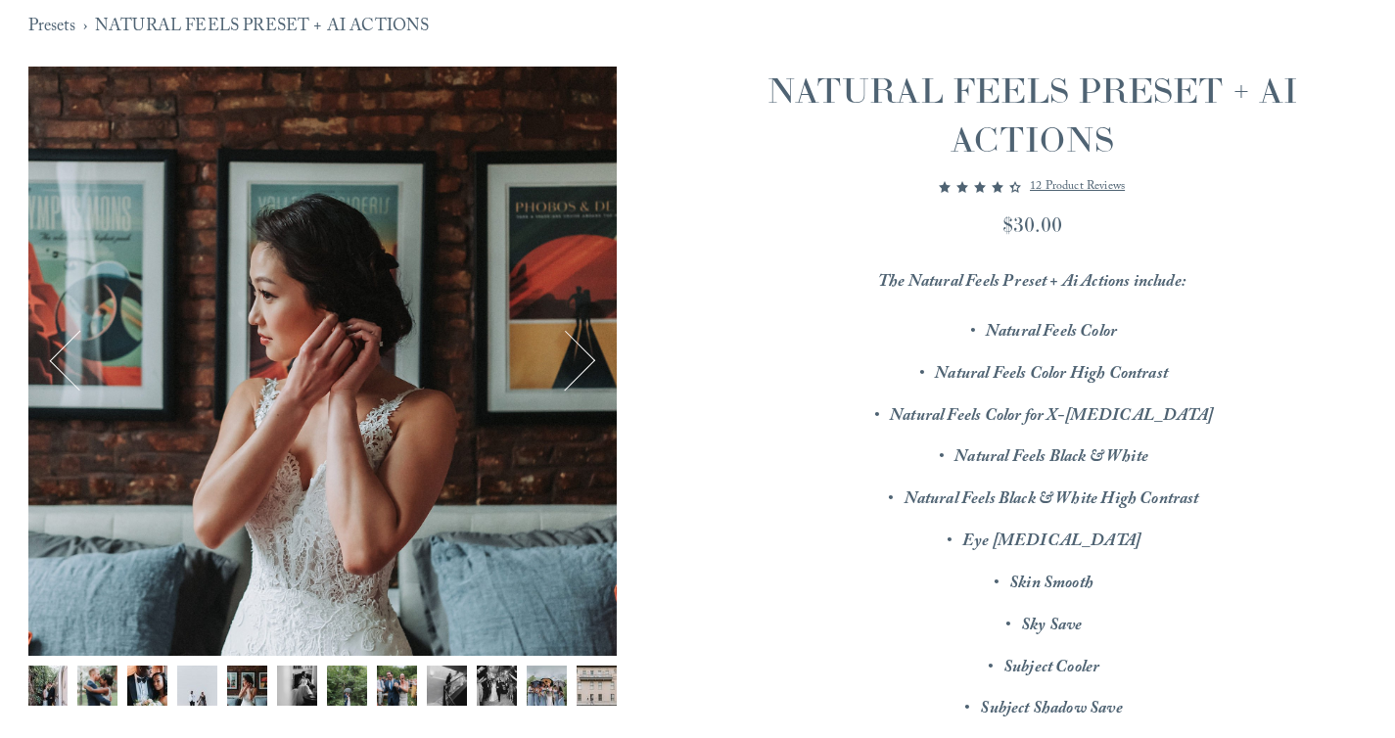  Describe the element at coordinates (48, 685) in the screenshot. I see `img: DSCF9013.jpg (Copy)` at that location.